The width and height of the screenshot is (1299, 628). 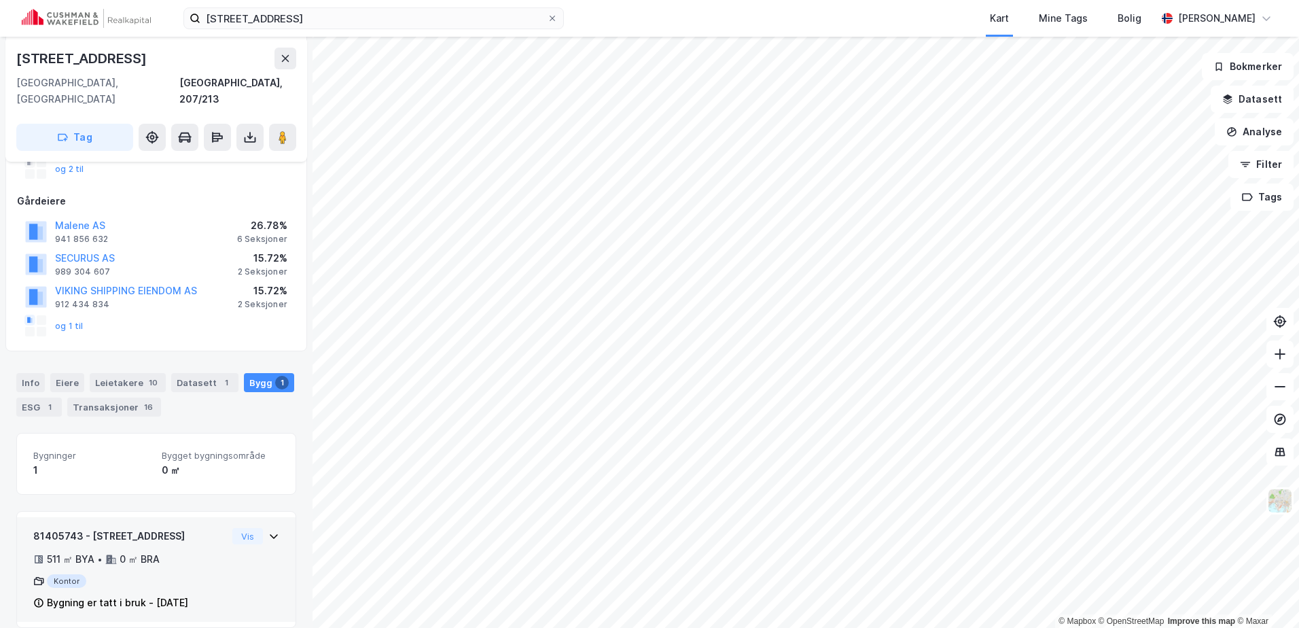 I want to click on div: Kart, so click(x=999, y=18).